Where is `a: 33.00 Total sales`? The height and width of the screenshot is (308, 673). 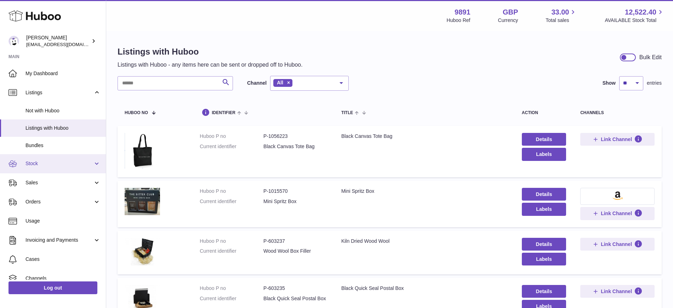
a: 33.00 Total sales is located at coordinates (561, 16).